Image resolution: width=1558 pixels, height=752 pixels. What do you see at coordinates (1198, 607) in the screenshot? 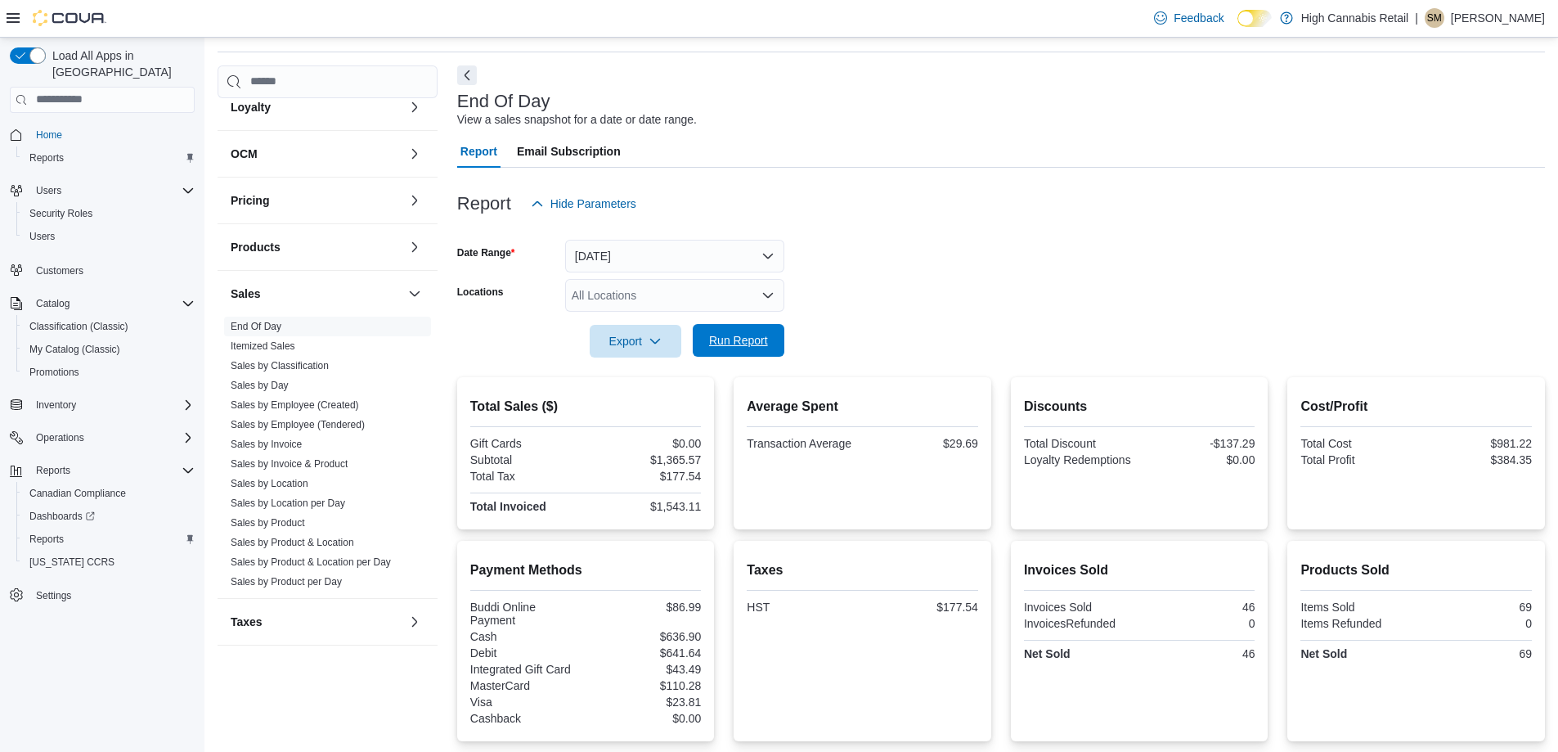
I see `div: 46` at bounding box center [1198, 607].